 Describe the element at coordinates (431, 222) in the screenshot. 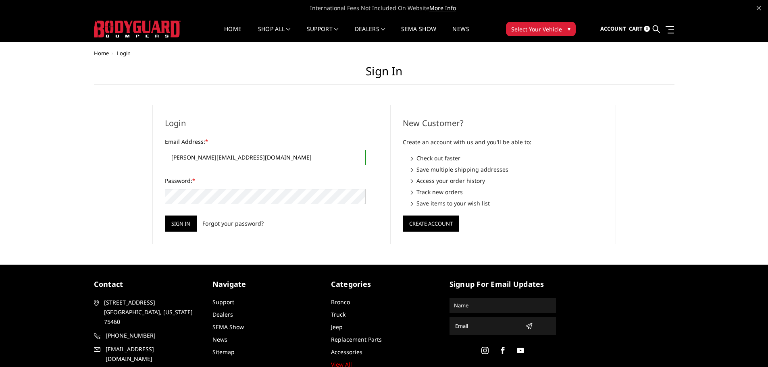

I see `a: Create Account` at that location.